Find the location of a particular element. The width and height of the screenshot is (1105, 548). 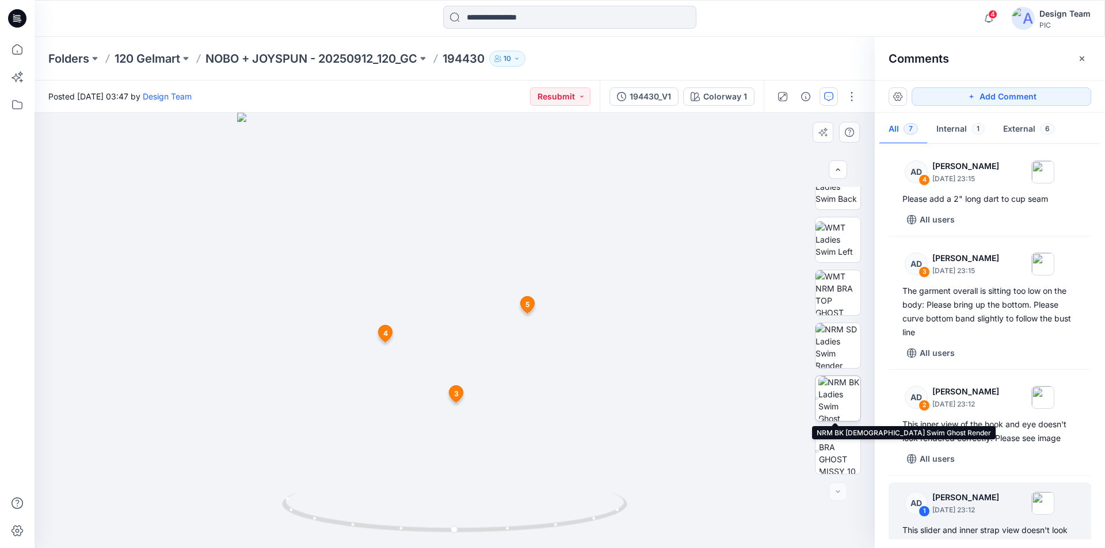

button: Colorway 1 is located at coordinates (719, 97).